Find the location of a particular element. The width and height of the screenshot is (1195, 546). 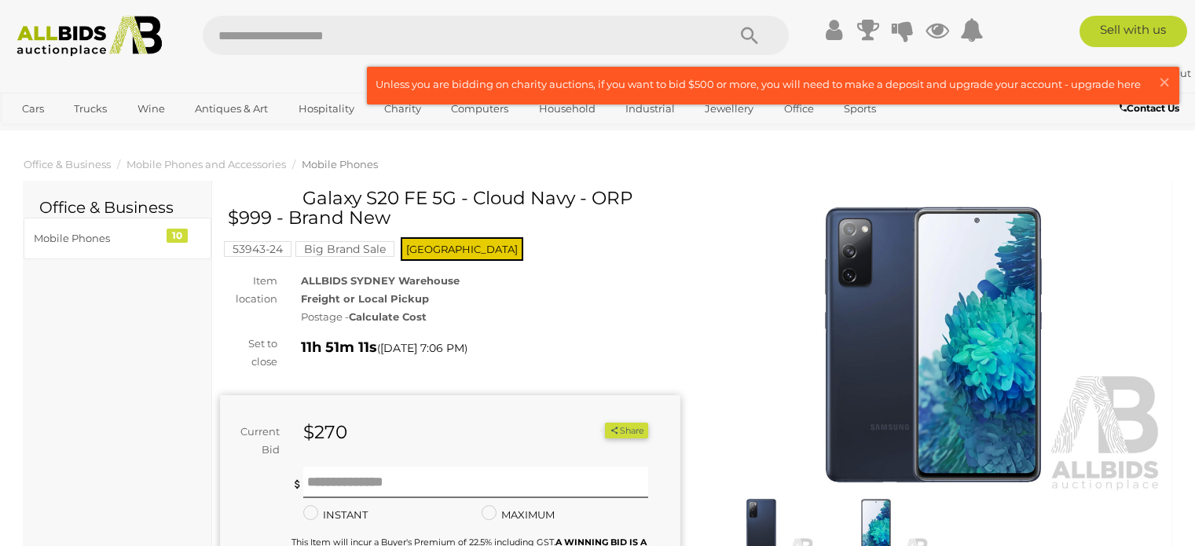

div: Set to close is located at coordinates (248, 353).